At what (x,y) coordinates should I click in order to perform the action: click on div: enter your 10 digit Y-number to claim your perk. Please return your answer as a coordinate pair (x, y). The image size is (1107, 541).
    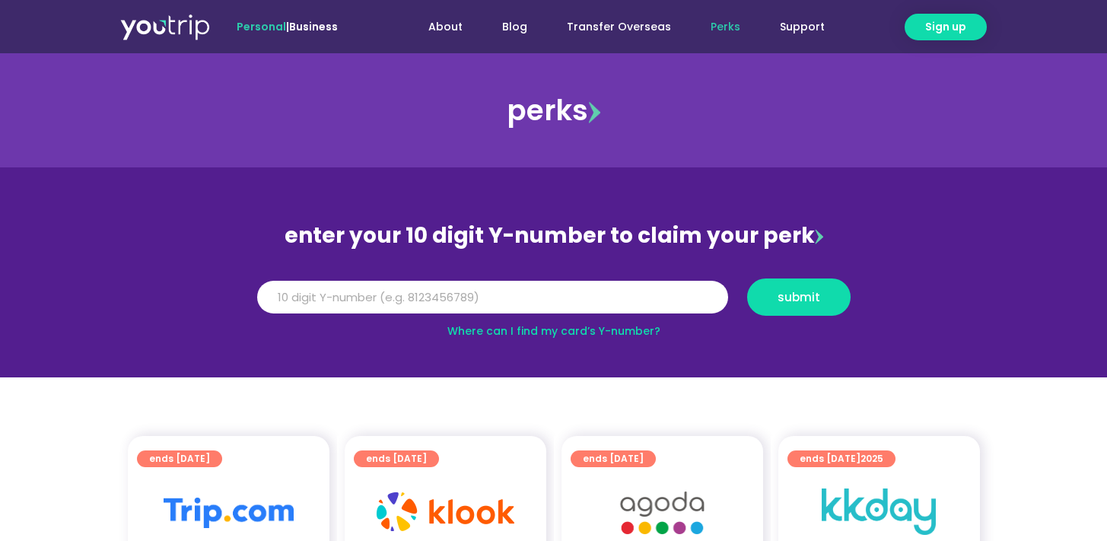
    Looking at the image, I should click on (554, 236).